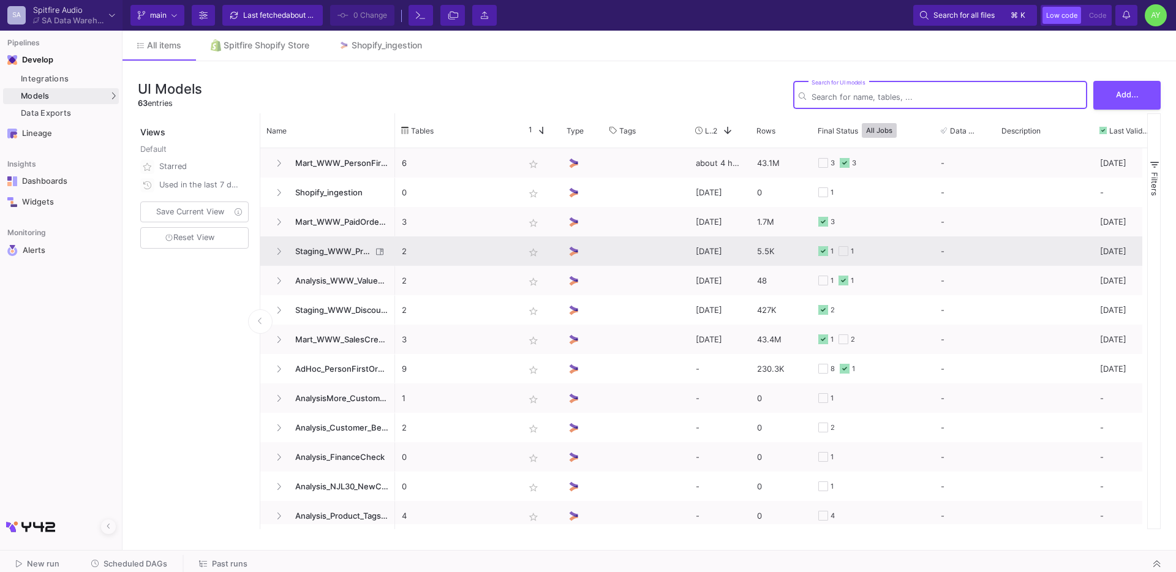 The height and width of the screenshot is (572, 1176). I want to click on button: Low code, so click(1061, 15).